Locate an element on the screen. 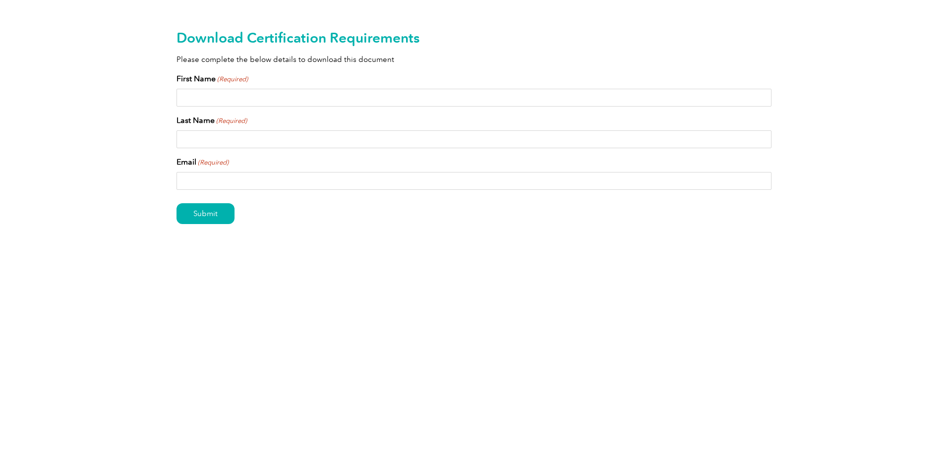 The image size is (948, 458). label: First Name is located at coordinates (212, 79).